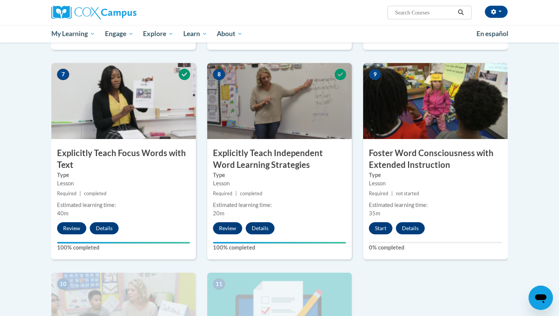  I want to click on span: 11, so click(219, 285).